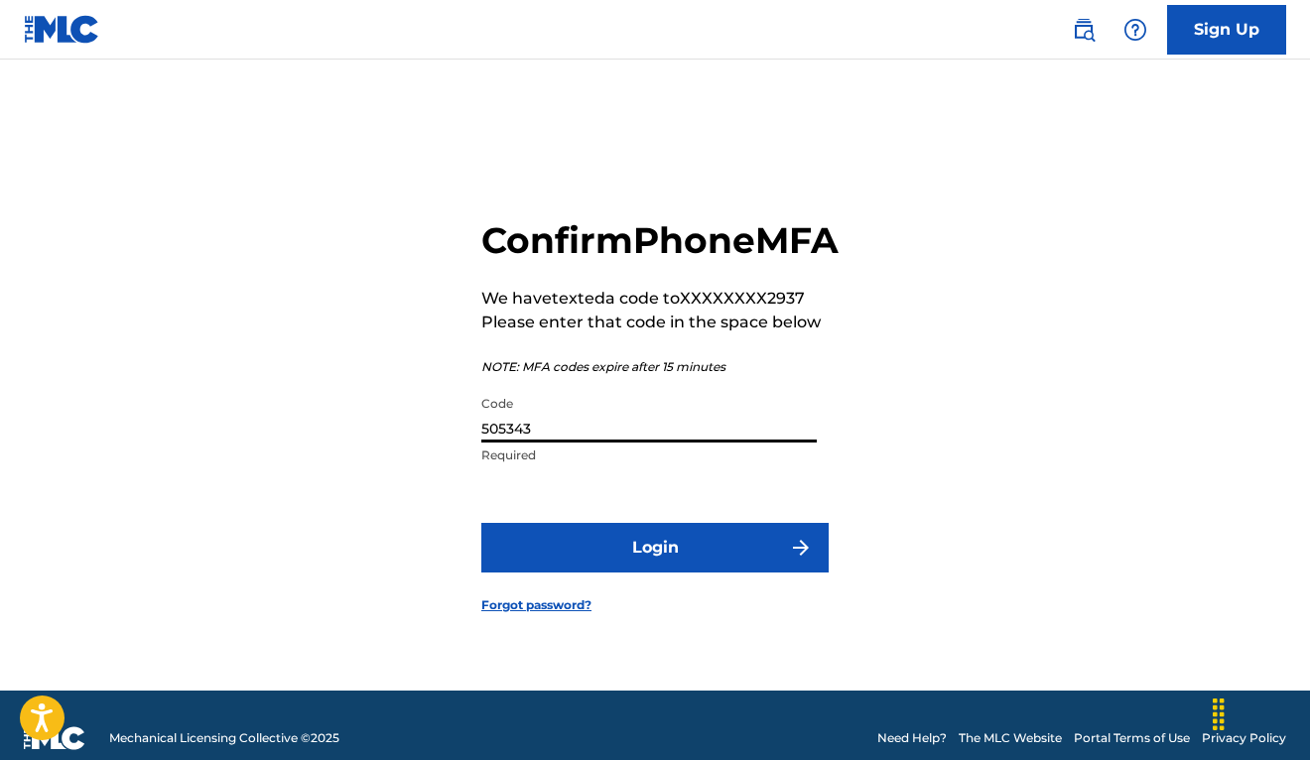 This screenshot has height=760, width=1310. I want to click on button: Login, so click(655, 548).